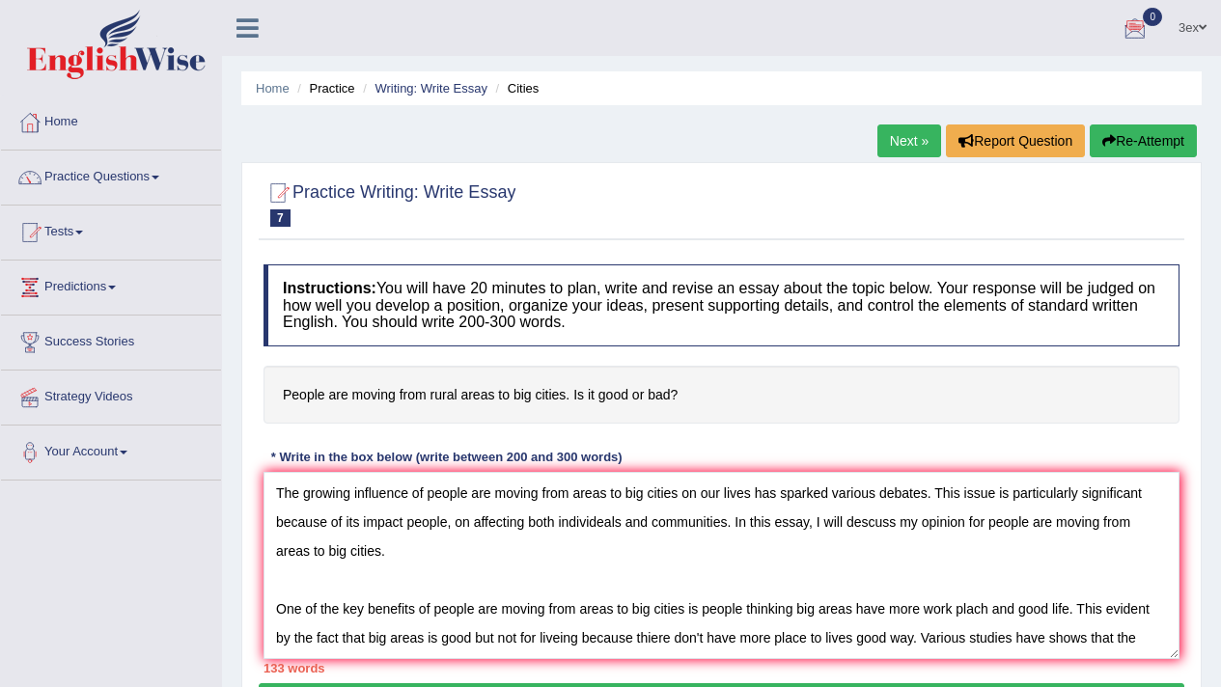 The image size is (1221, 687). I want to click on button: Report Question, so click(1015, 141).